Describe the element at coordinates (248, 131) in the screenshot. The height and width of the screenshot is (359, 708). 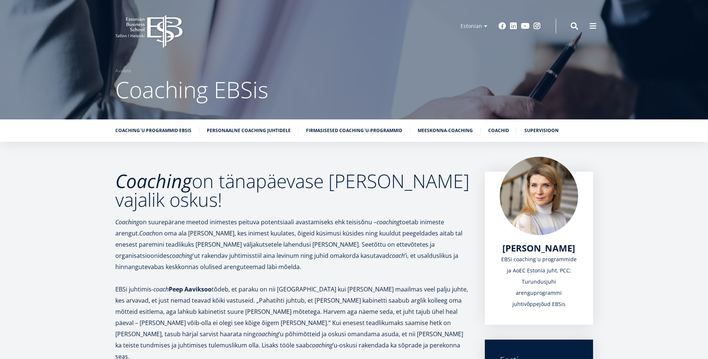
I see `a: Personaalne coaching juhtidele` at that location.